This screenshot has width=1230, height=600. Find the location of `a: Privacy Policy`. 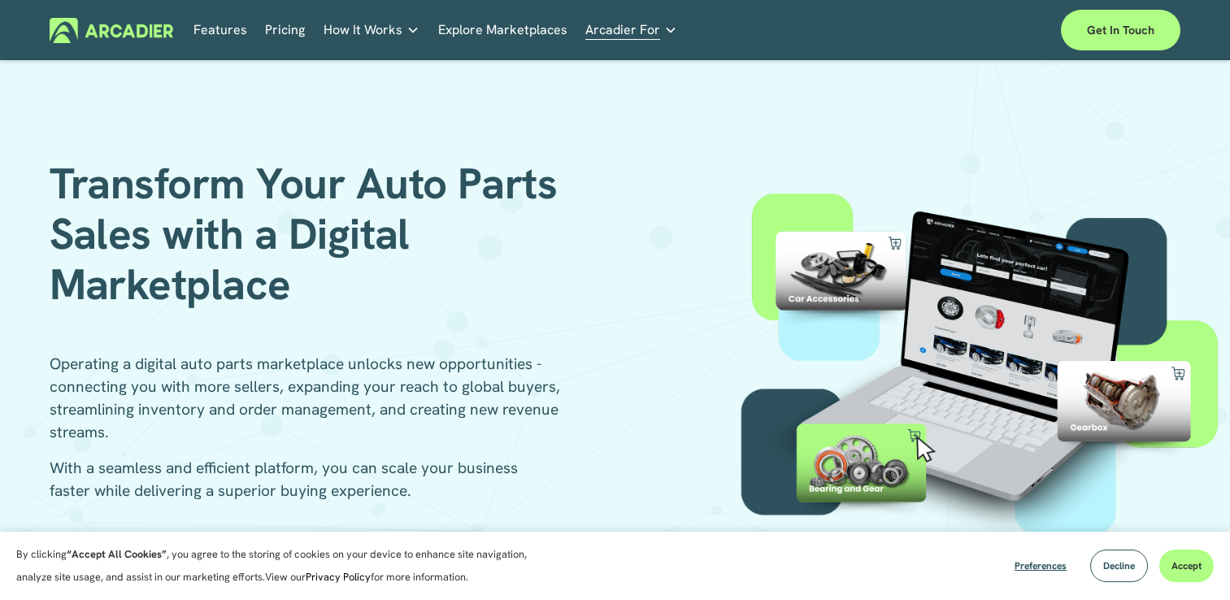

a: Privacy Policy is located at coordinates (338, 576).